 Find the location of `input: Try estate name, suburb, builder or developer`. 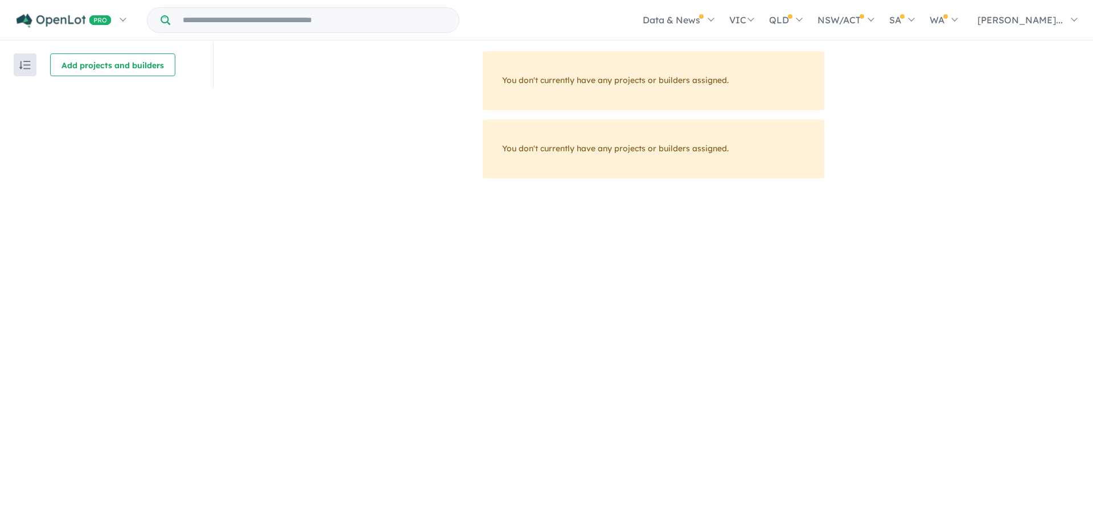

input: Try estate name, suburb, builder or developer is located at coordinates (314, 20).